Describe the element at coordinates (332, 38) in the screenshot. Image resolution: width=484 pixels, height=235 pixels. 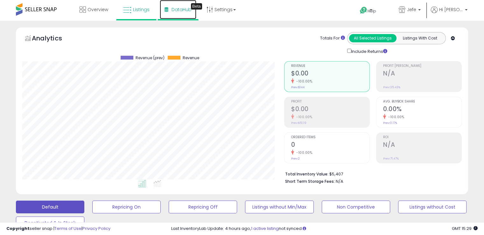
I see `div: Totals For` at that location.